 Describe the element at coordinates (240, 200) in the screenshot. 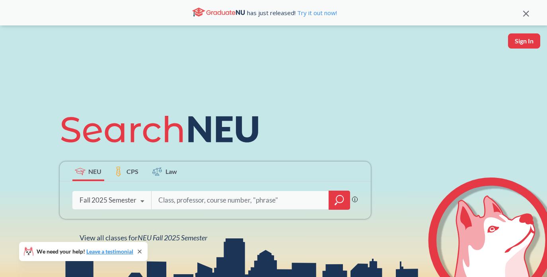

I see `input: Class, professor, course number, "phrase"` at that location.